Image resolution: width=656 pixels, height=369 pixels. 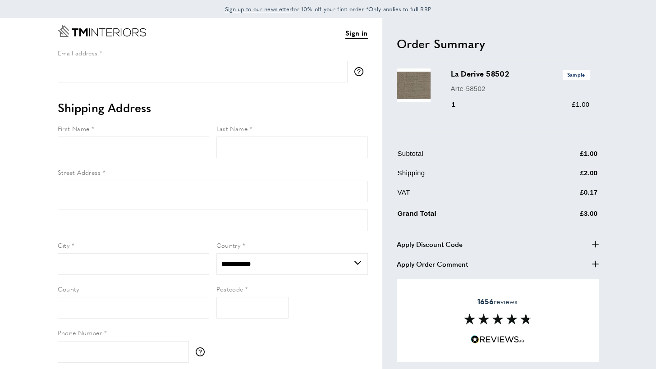 What do you see at coordinates (432, 264) in the screenshot?
I see `span: Apply Order Comment` at bounding box center [432, 264].